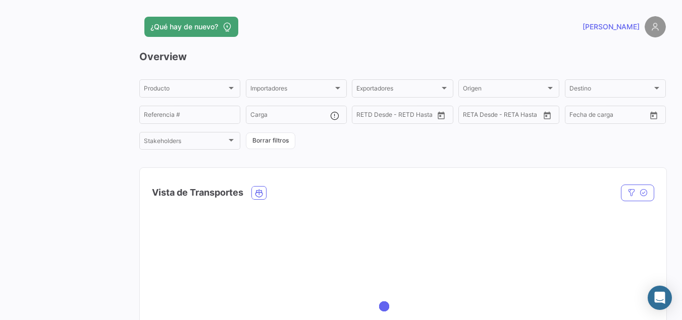 The height and width of the screenshot is (320, 682). Describe the element at coordinates (185, 90) in the screenshot. I see `span: Producto` at that location.